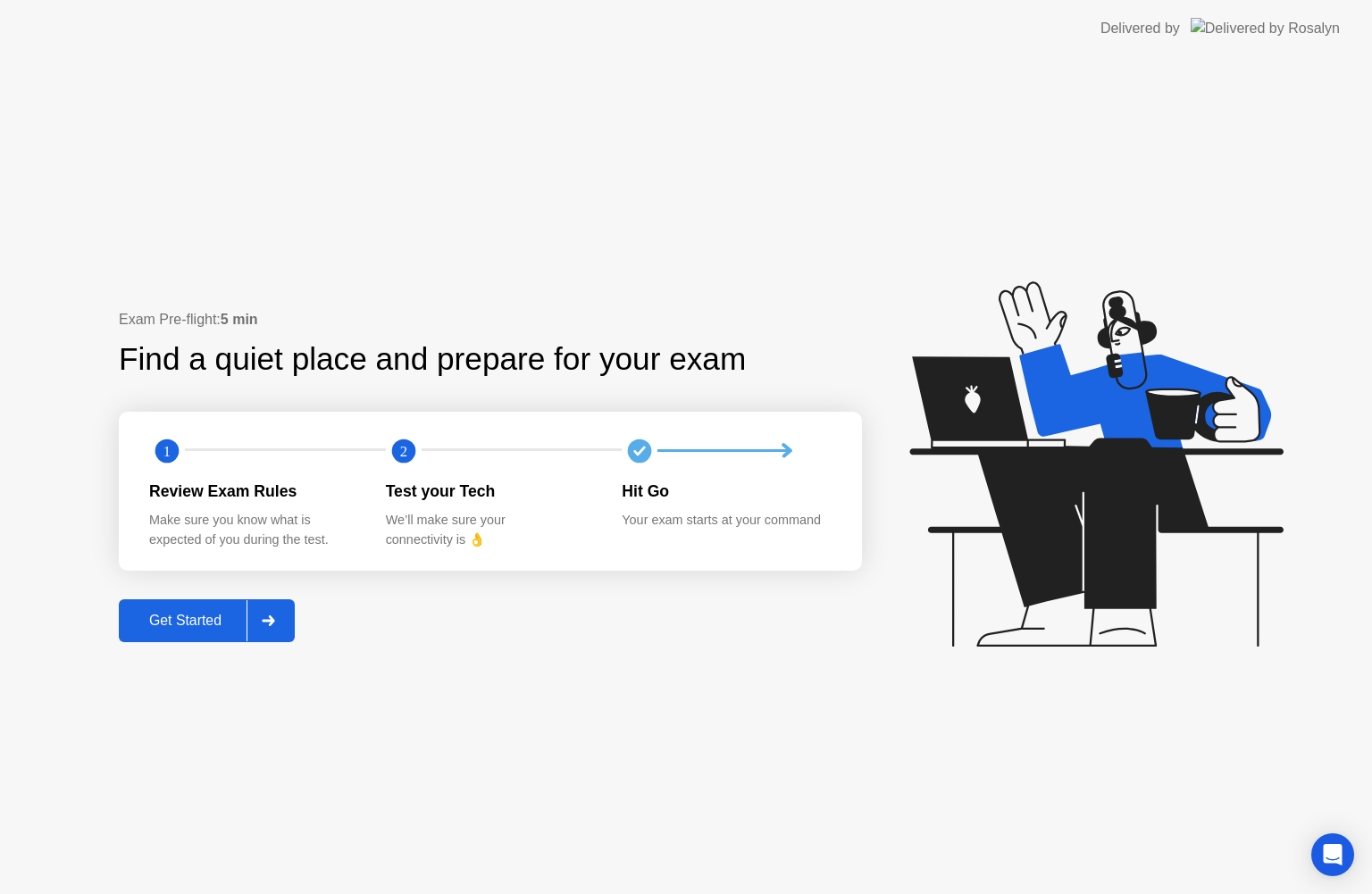  What do you see at coordinates (253, 492) in the screenshot?
I see `div: Review Exam Rules` at bounding box center [253, 492].